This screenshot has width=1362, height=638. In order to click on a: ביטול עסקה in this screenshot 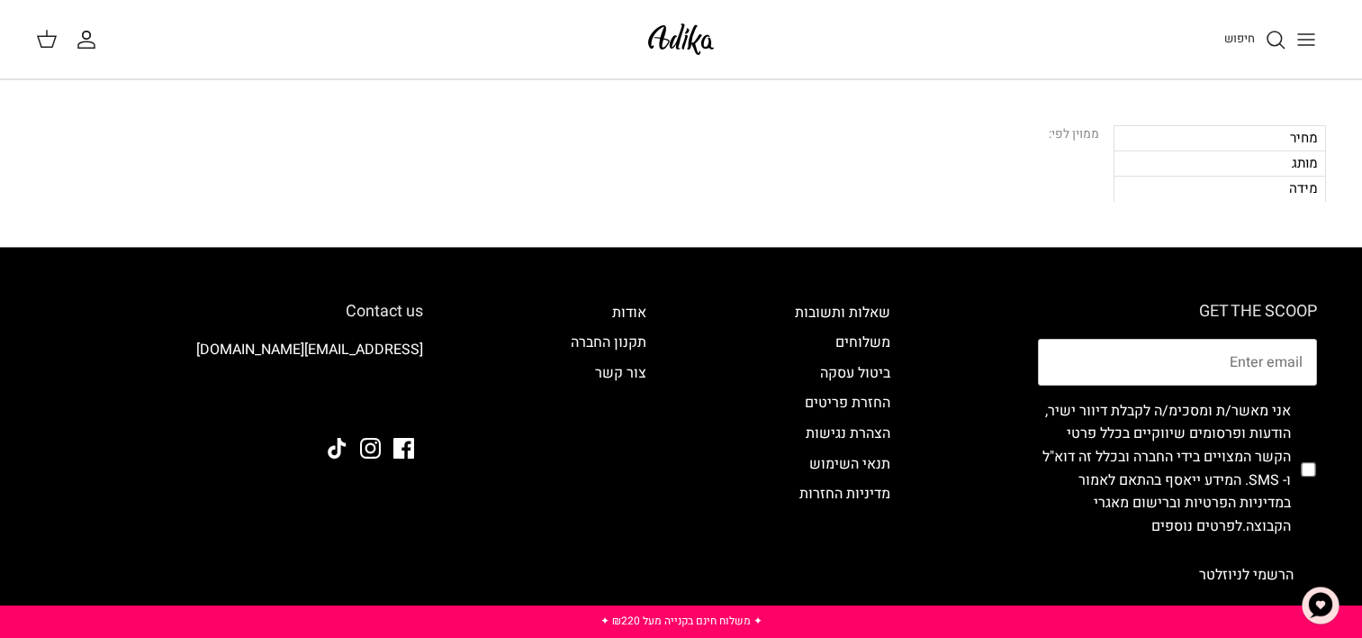, I will do `click(855, 373)`.